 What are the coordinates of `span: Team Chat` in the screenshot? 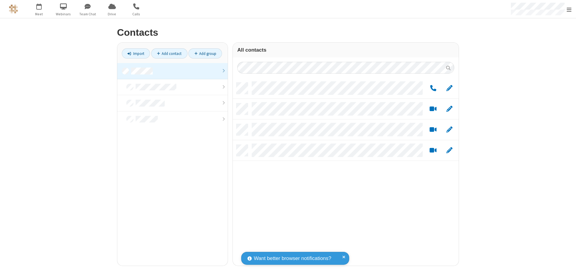 It's located at (88, 14).